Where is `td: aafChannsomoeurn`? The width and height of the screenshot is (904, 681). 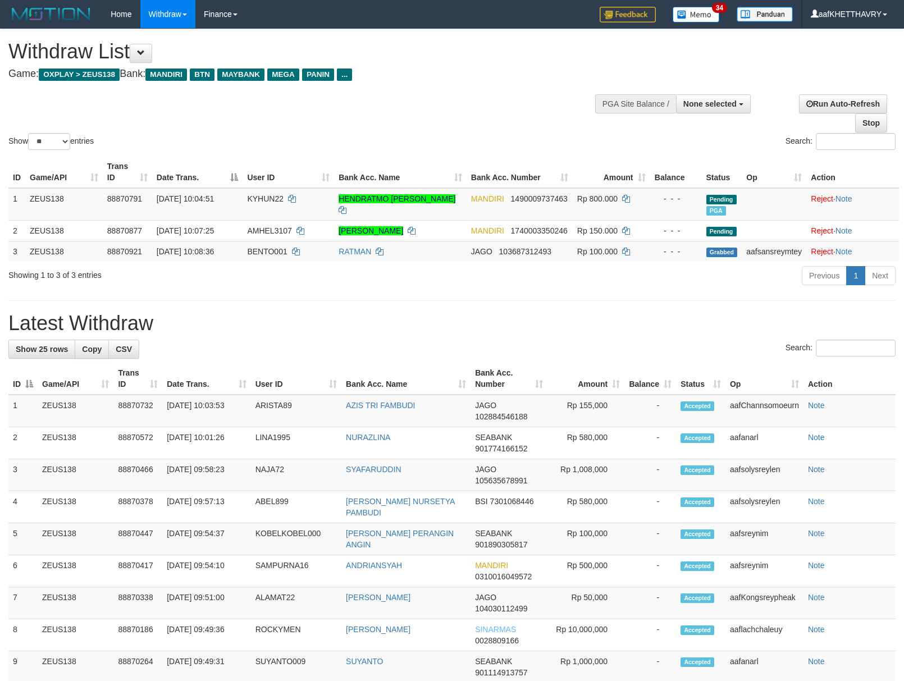 td: aafChannsomoeurn is located at coordinates (764, 411).